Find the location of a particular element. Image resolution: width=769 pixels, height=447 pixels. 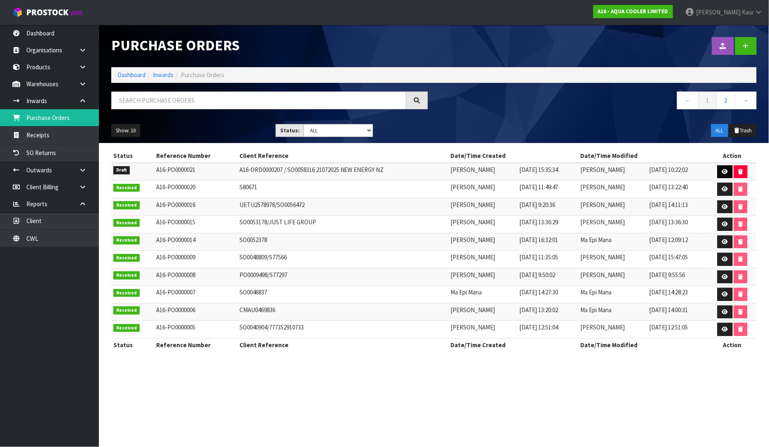

span: Draft is located at coordinates (122, 170).